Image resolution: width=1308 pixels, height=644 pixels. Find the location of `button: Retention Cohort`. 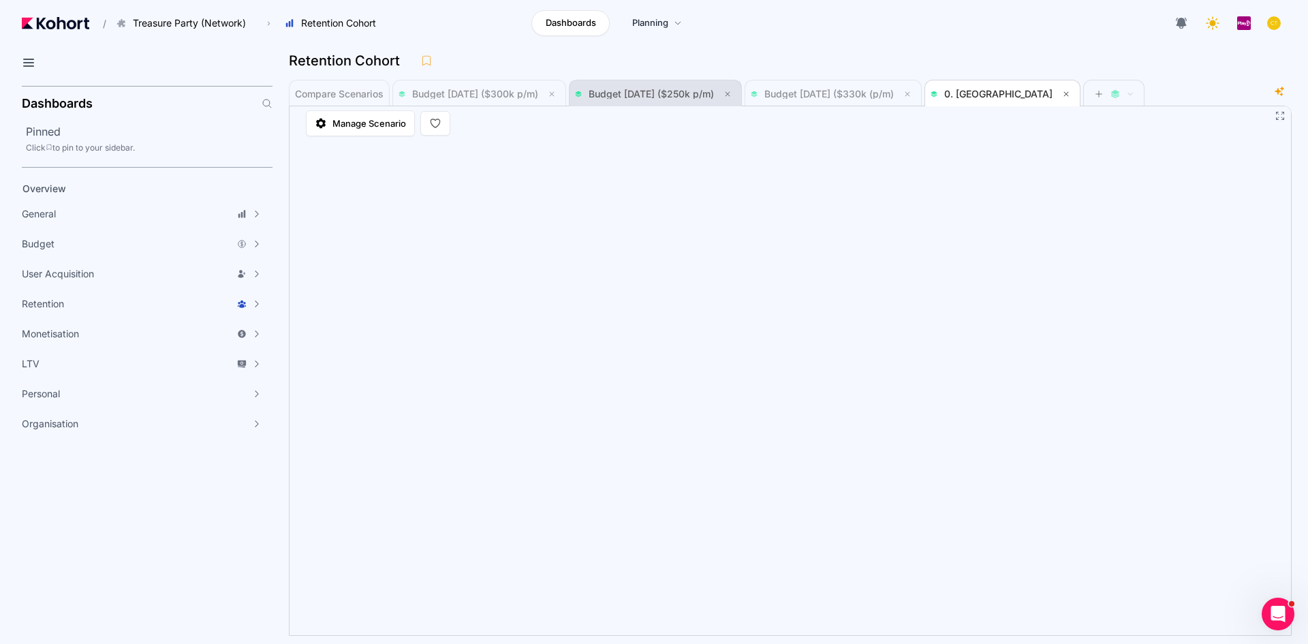

button: Retention Cohort is located at coordinates (334, 23).